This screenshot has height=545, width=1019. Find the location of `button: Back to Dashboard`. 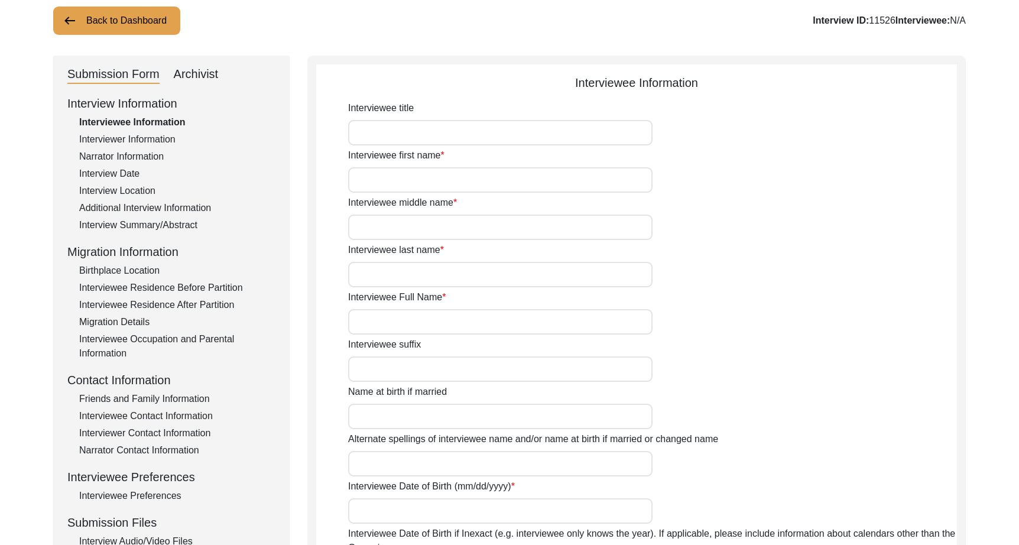

button: Back to Dashboard is located at coordinates (116, 21).